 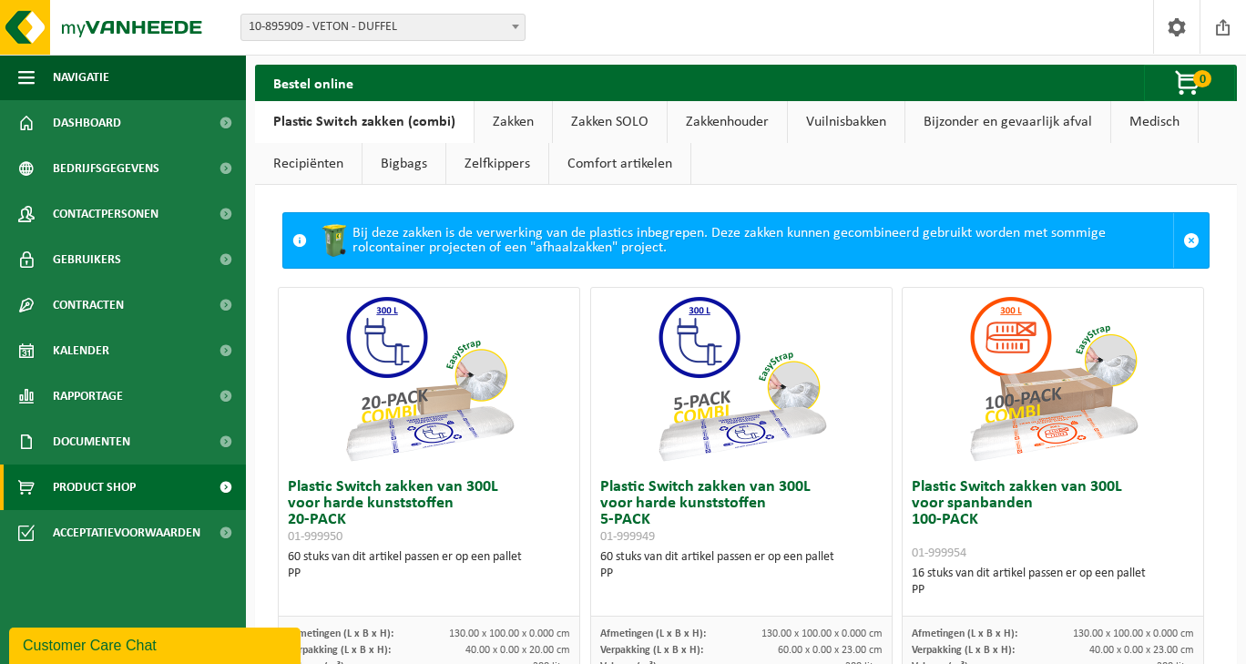 What do you see at coordinates (87, 123) in the screenshot?
I see `span: Dashboard` at bounding box center [87, 123].